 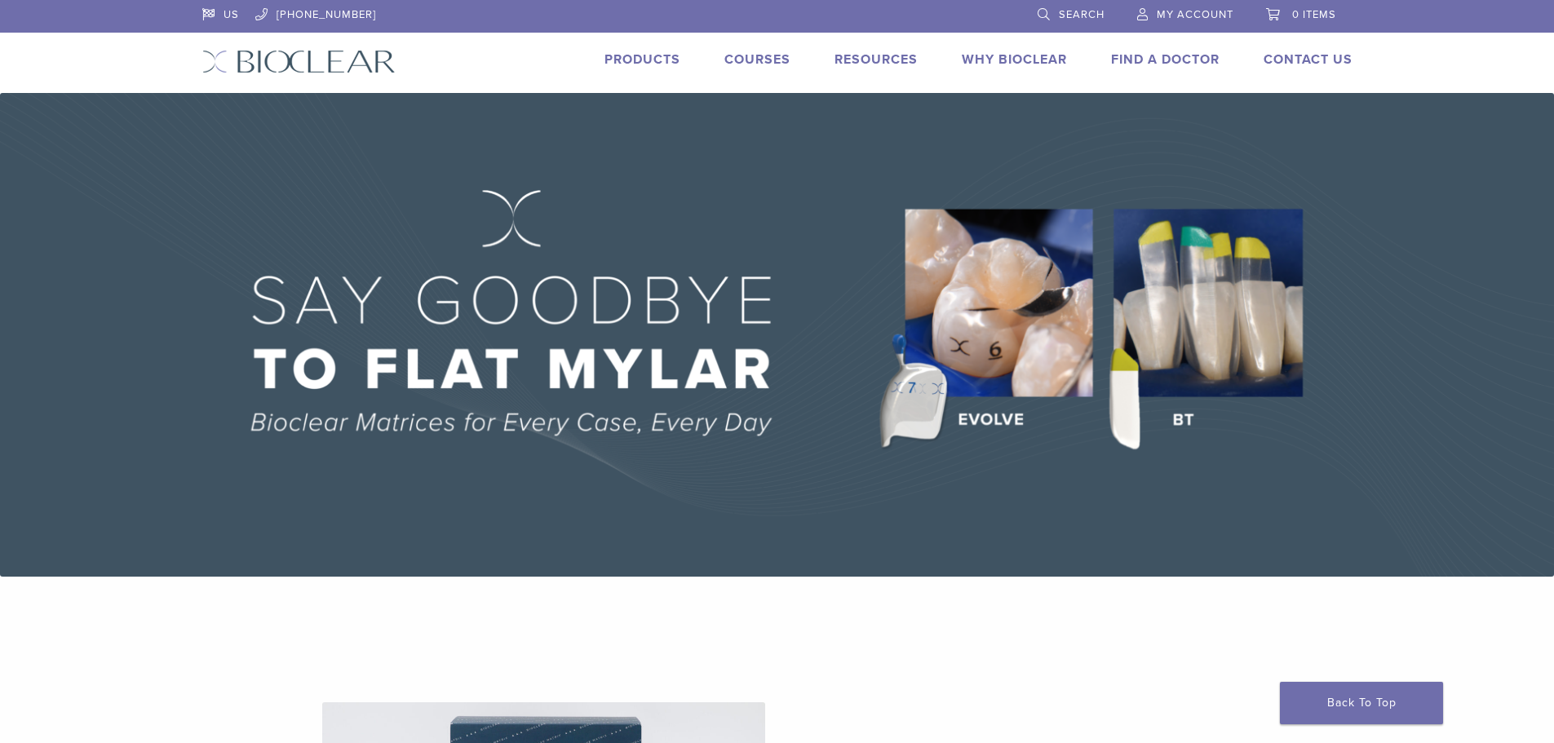 What do you see at coordinates (1014, 60) in the screenshot?
I see `a: Why Bioclear` at bounding box center [1014, 60].